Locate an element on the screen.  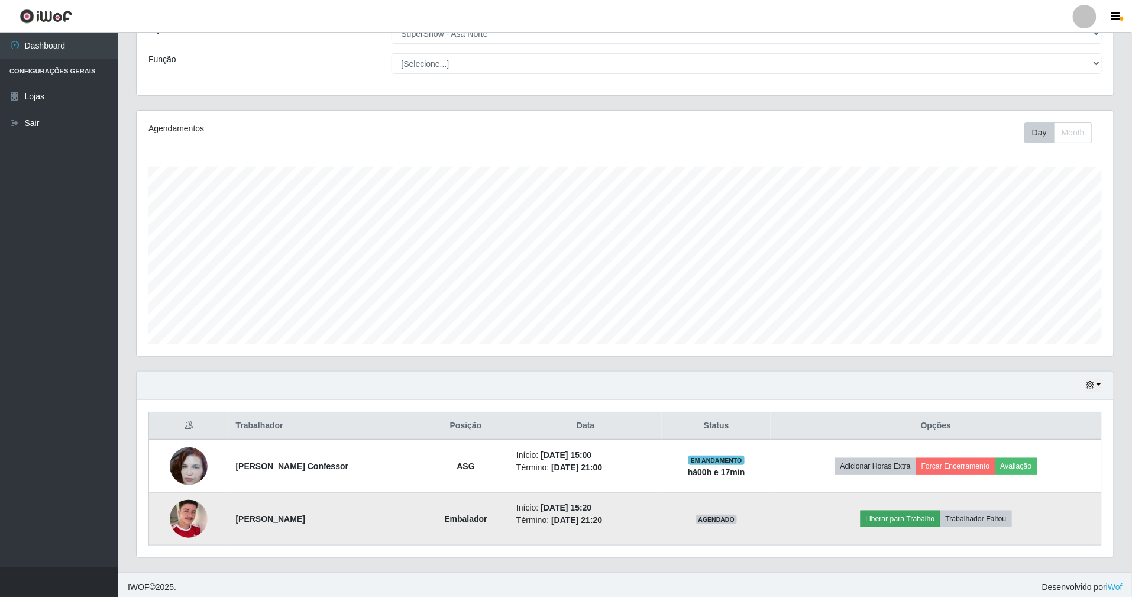
strong: há 00 h e 17 min is located at coordinates (716, 472).